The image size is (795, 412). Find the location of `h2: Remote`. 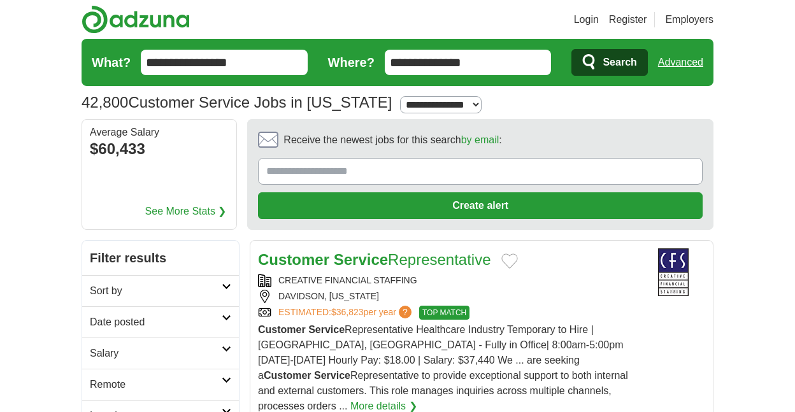

h2: Remote is located at coordinates (156, 385).